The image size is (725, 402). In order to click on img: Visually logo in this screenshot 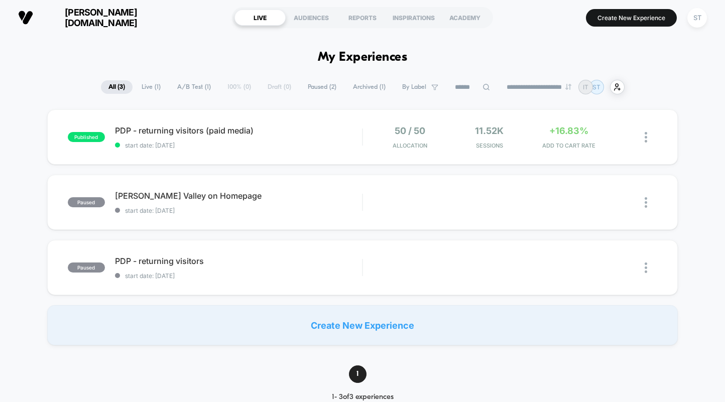, I will do `click(26, 18)`.